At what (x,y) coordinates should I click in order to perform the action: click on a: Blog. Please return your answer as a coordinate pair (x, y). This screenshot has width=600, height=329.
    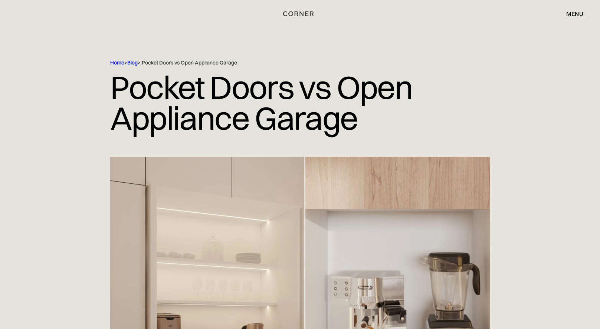
    Looking at the image, I should click on (132, 63).